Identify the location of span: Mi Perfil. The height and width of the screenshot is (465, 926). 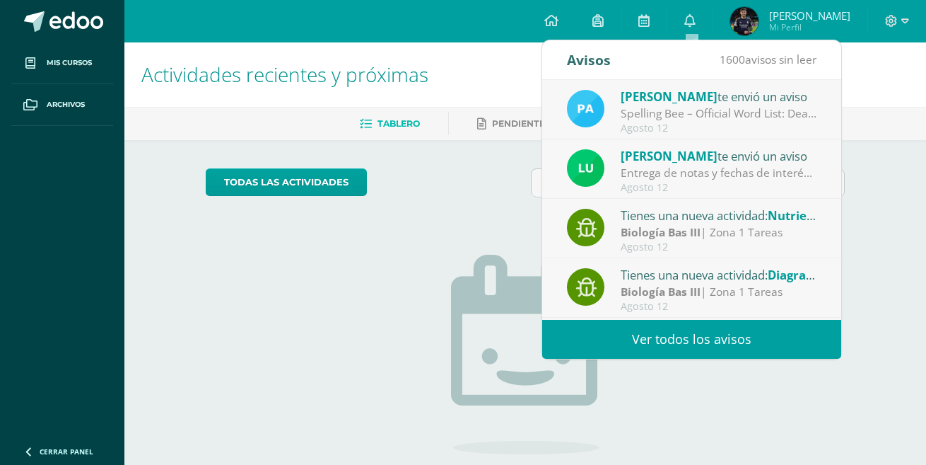
(810, 27).